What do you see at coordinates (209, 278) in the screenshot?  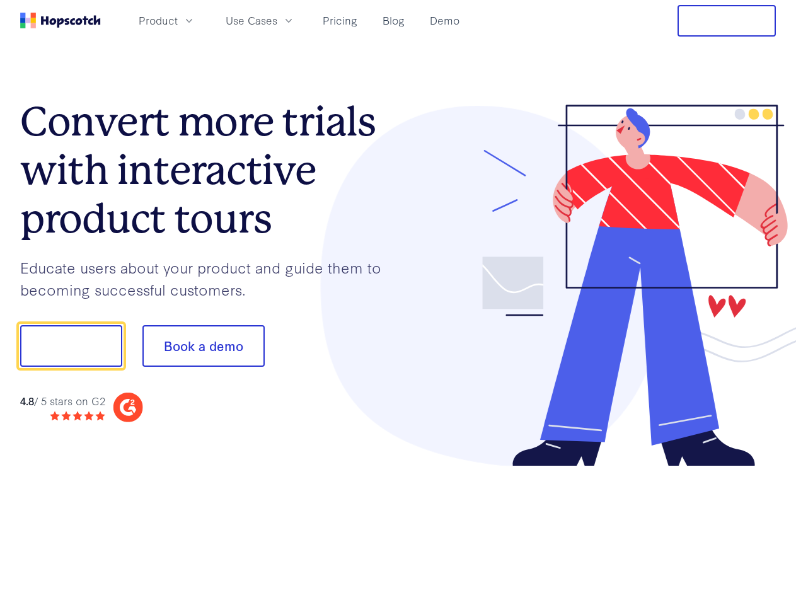 I see `p: Educate users about your product and guide them to becoming successful customers.` at bounding box center [209, 278].